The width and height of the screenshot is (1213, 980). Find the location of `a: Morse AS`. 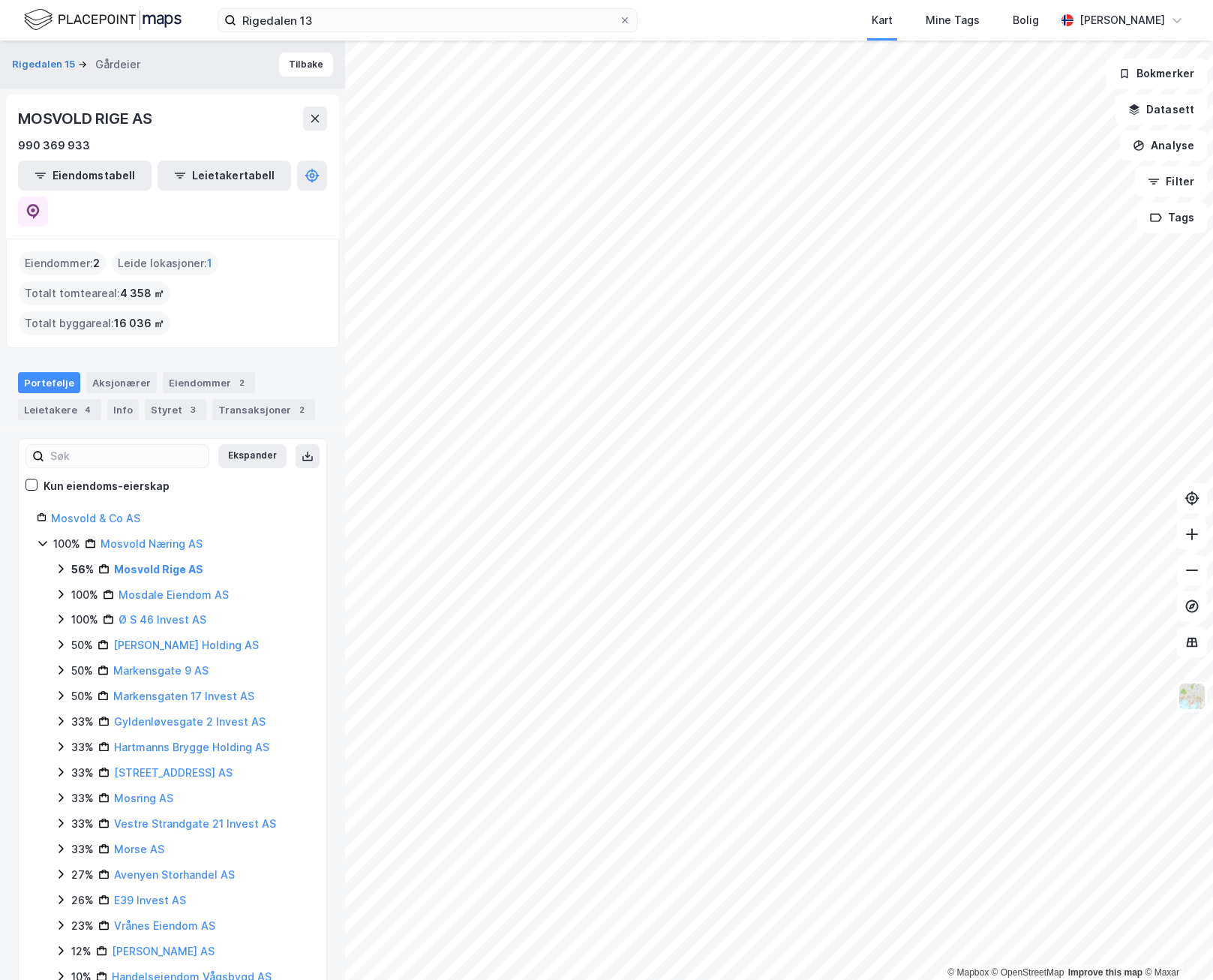

a: Morse AS is located at coordinates (138, 849).